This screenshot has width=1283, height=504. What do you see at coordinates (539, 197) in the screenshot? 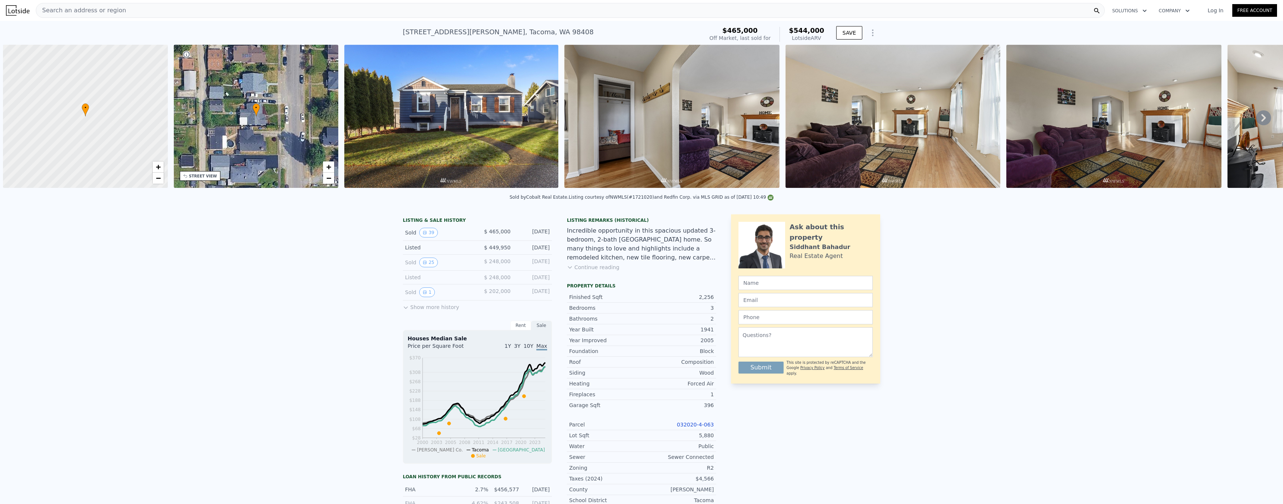
I see `div: Sold by Cobalt Real Estate .` at bounding box center [539, 197].